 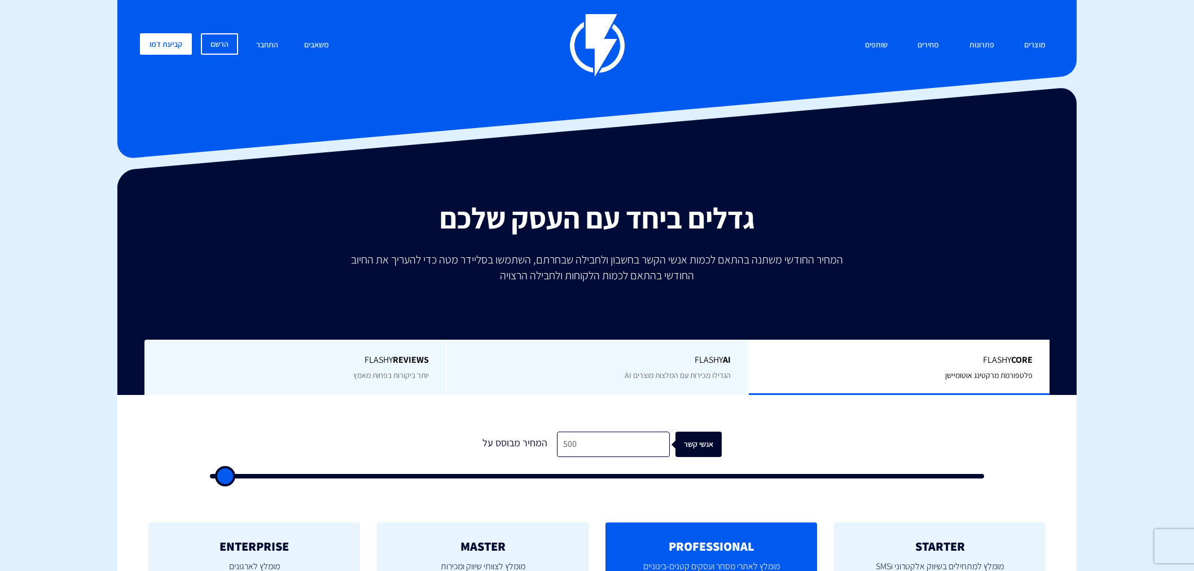 I want to click on span: הגדילו מכירות עם המלצות מוצרים AI, so click(x=678, y=375).